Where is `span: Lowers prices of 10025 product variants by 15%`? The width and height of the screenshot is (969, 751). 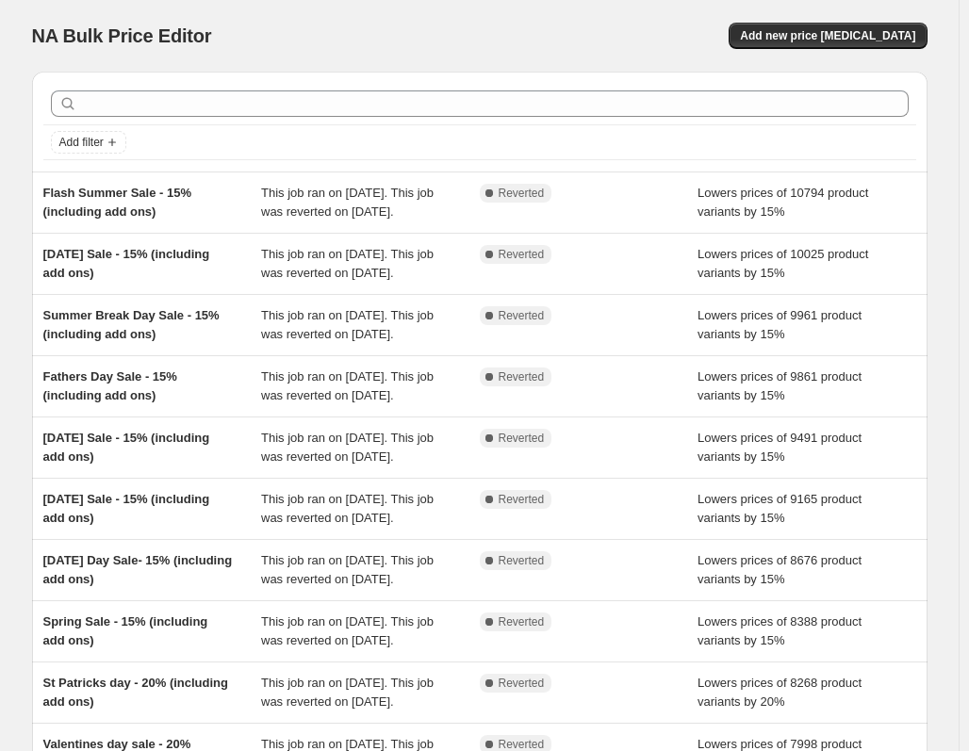
span: Lowers prices of 10025 product variants by 15% is located at coordinates (782, 263).